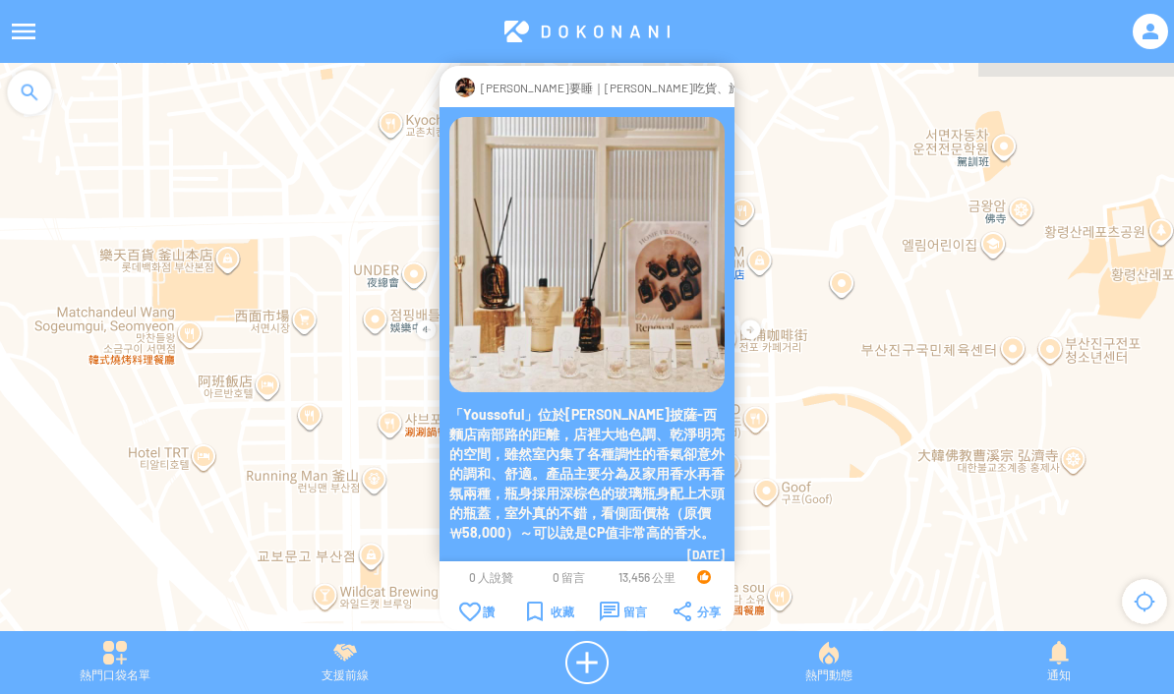 The width and height of the screenshot is (1174, 694). Describe the element at coordinates (829, 675) in the screenshot. I see `font: 熱門動態` at that location.